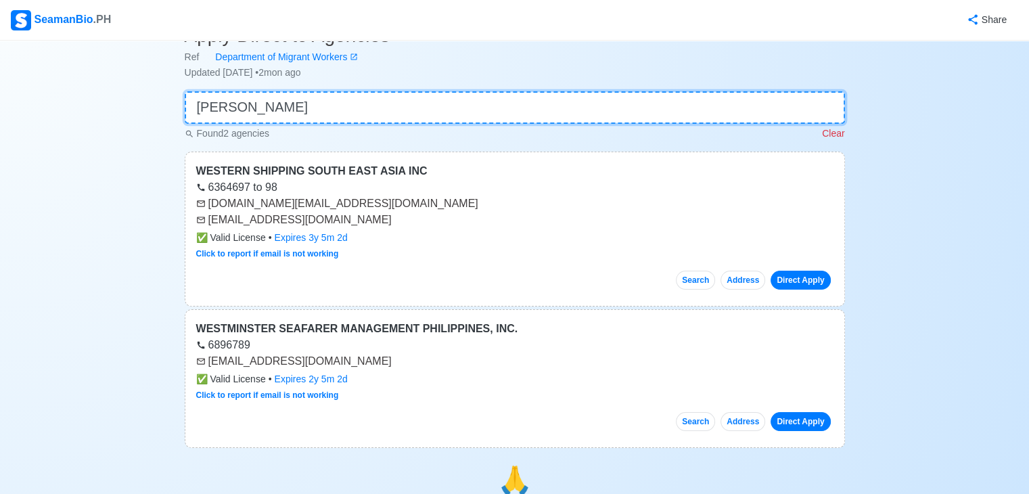  I want to click on div: Expires 2y 5m 2d, so click(311, 379).